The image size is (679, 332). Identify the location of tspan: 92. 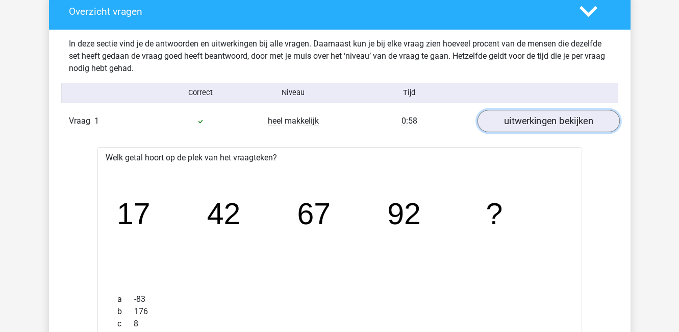
(404, 214).